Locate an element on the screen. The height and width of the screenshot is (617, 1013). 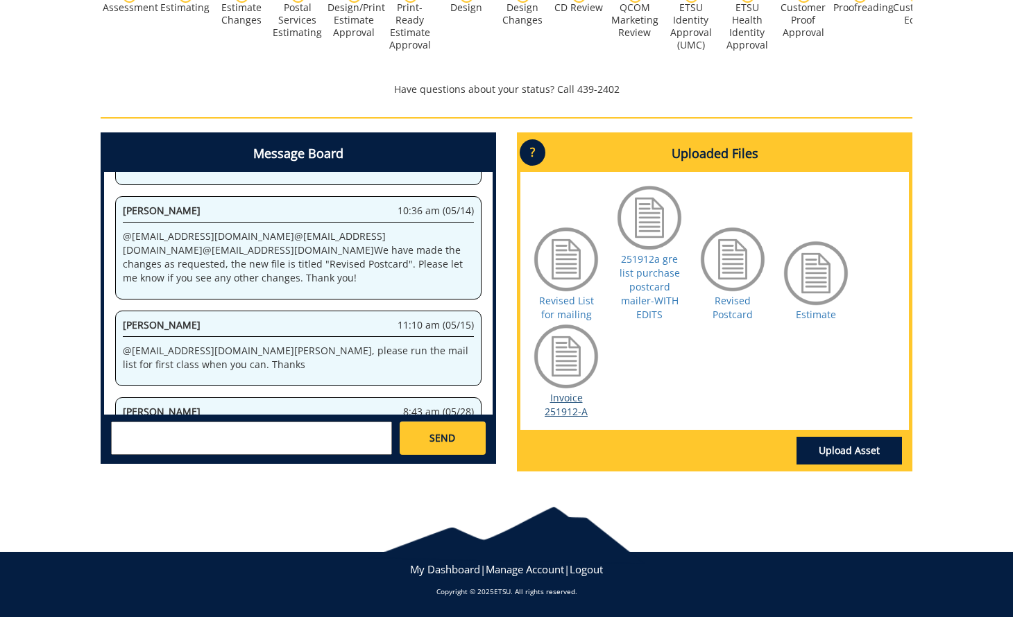
h4: Uploaded Files is located at coordinates (715, 154).